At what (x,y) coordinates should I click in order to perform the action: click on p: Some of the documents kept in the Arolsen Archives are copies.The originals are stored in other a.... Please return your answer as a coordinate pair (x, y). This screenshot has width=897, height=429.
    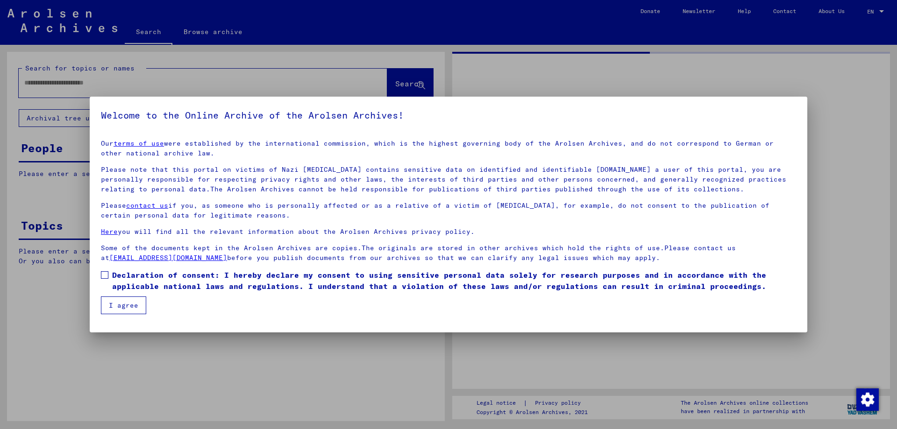
    Looking at the image, I should click on (448, 253).